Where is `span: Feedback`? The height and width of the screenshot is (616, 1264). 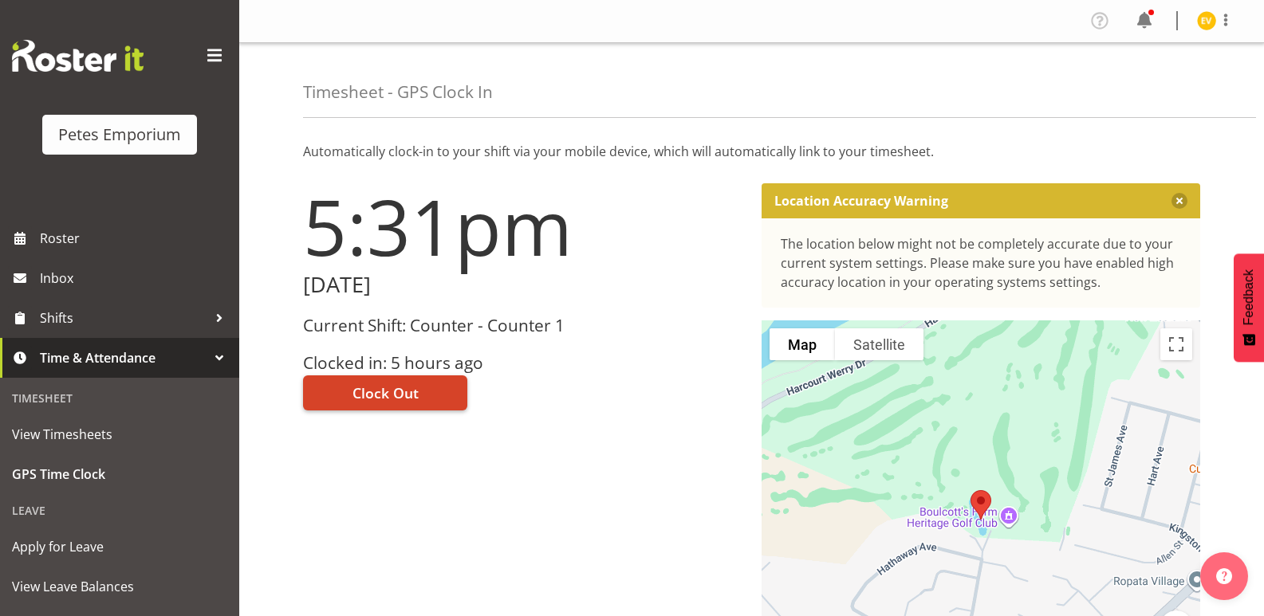
span: Feedback is located at coordinates (1249, 297).